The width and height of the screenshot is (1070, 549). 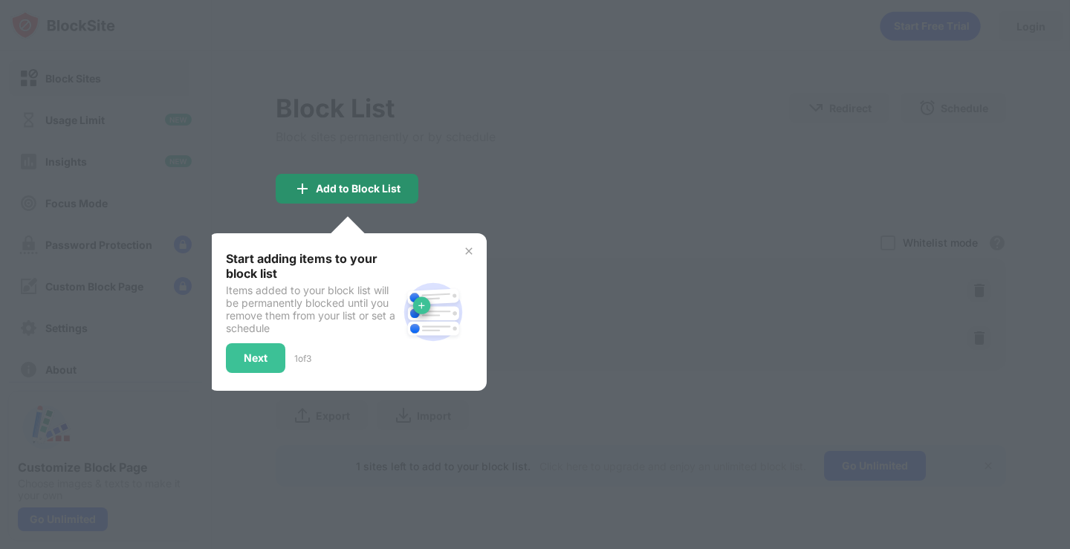 I want to click on img: block-site.svg, so click(x=433, y=312).